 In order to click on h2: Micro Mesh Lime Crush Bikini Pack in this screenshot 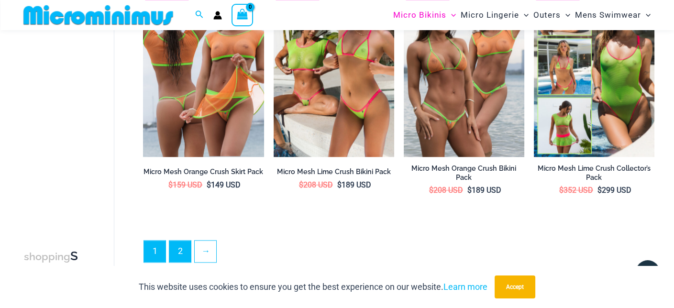, I will do `click(334, 172)`.